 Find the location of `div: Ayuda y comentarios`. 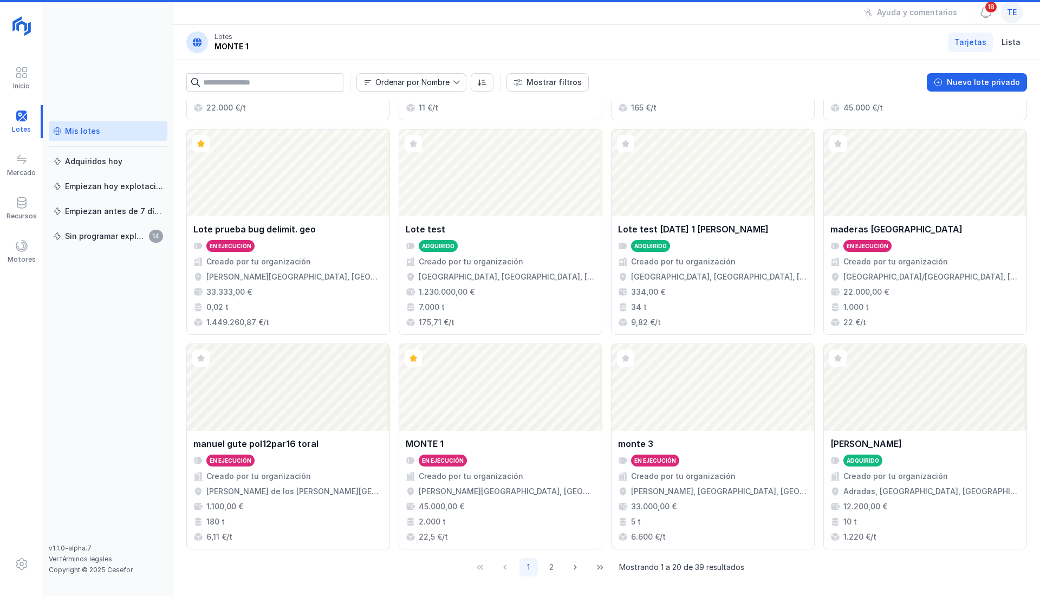

div: Ayuda y comentarios is located at coordinates (917, 12).